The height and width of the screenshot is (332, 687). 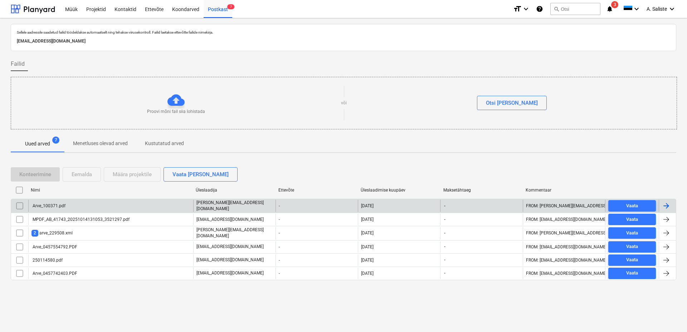 What do you see at coordinates (54, 247) in the screenshot?
I see `div: Arve_0457554792.PDF` at bounding box center [54, 247].